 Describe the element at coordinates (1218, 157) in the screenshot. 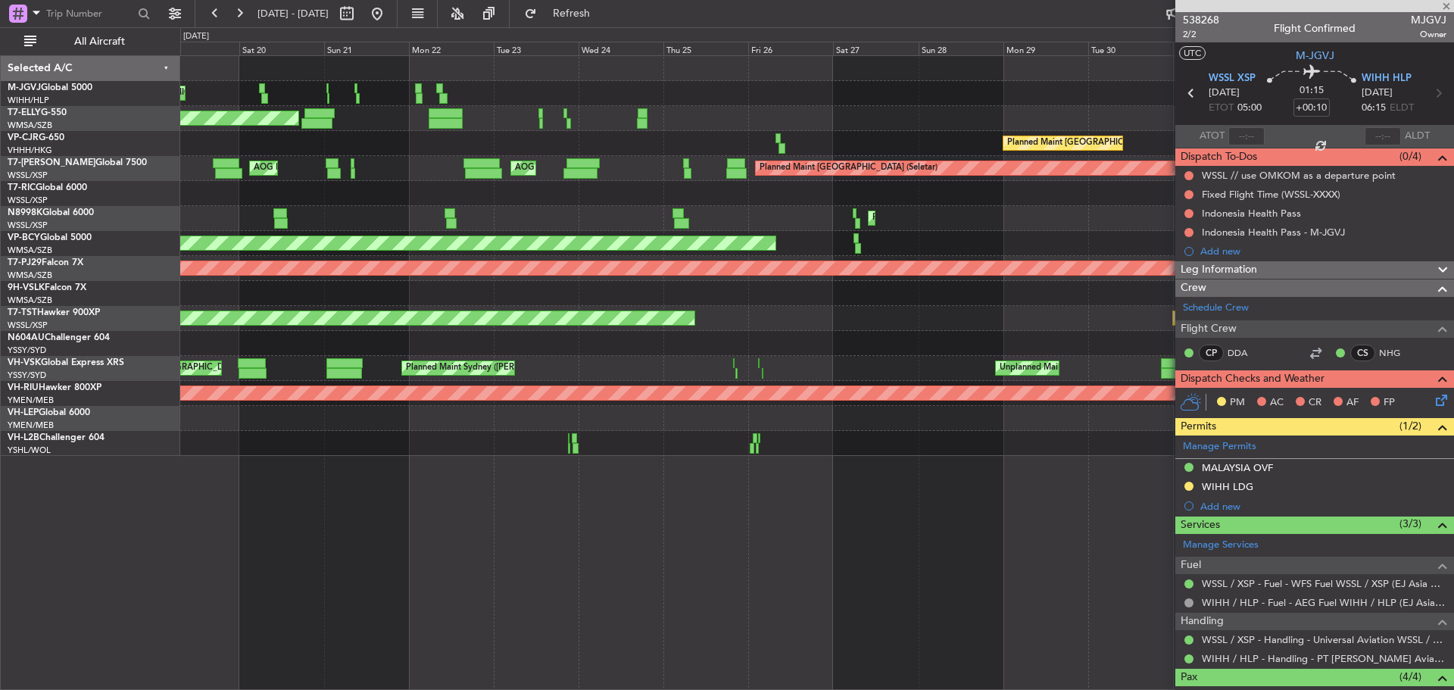

I see `span: Dispatch To-Dos` at that location.